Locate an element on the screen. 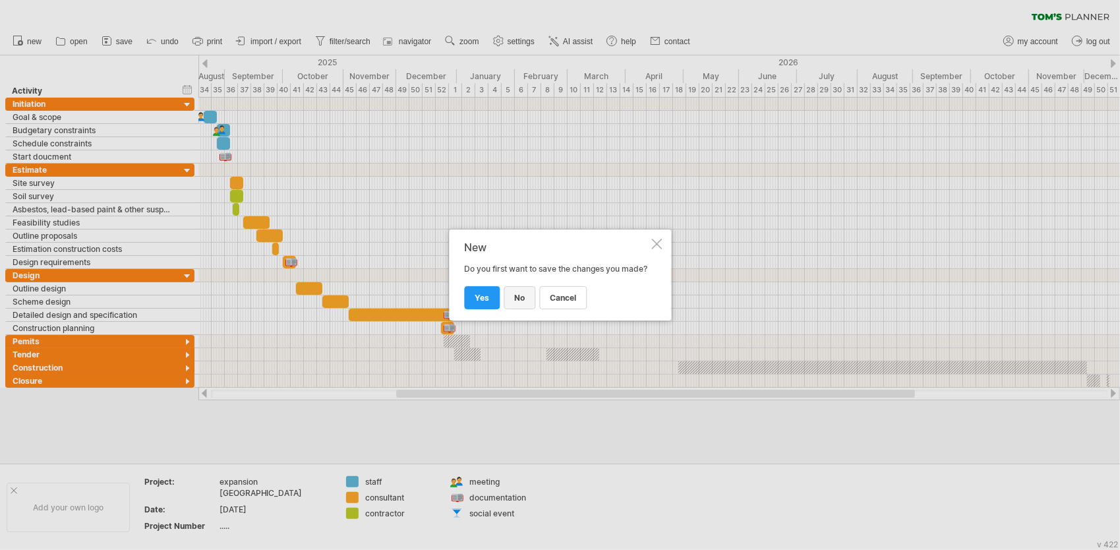 This screenshot has height=550, width=1120. a: no is located at coordinates (520, 297).